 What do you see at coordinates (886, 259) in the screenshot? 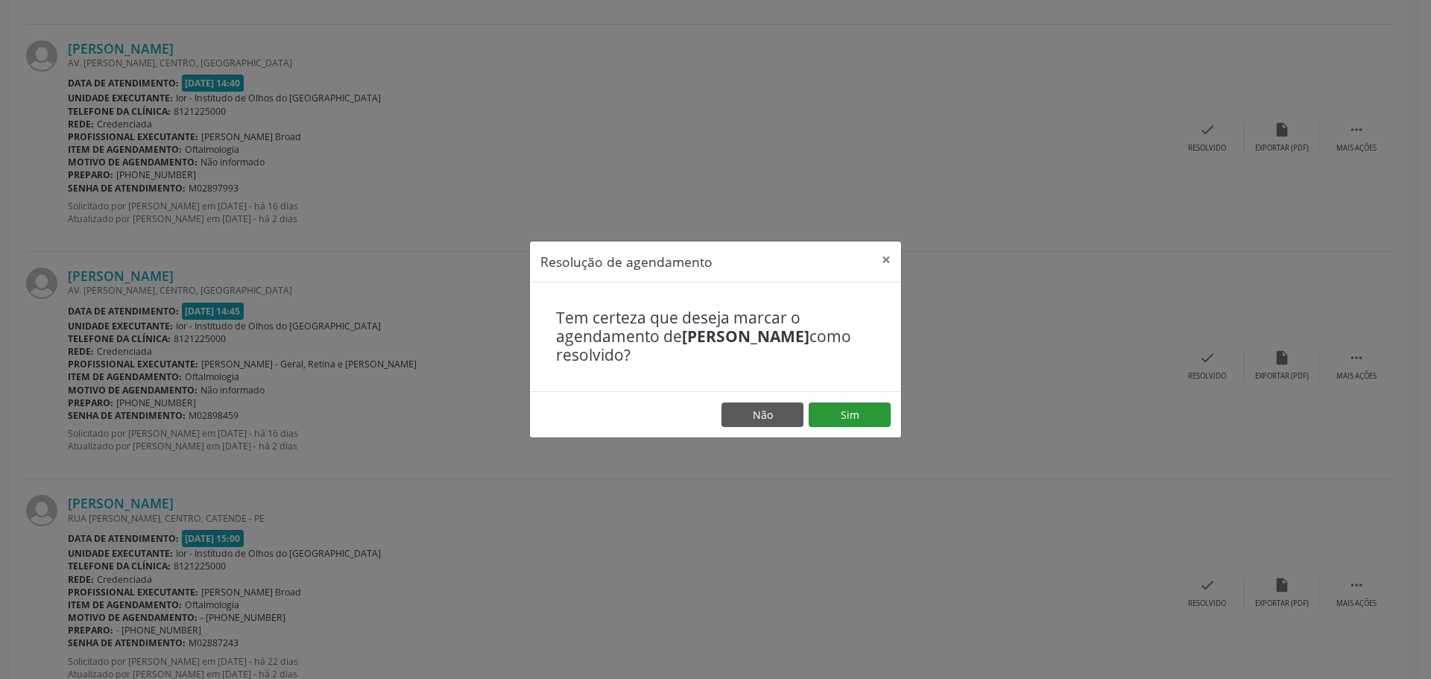
I see `button: Close` at bounding box center [886, 259].